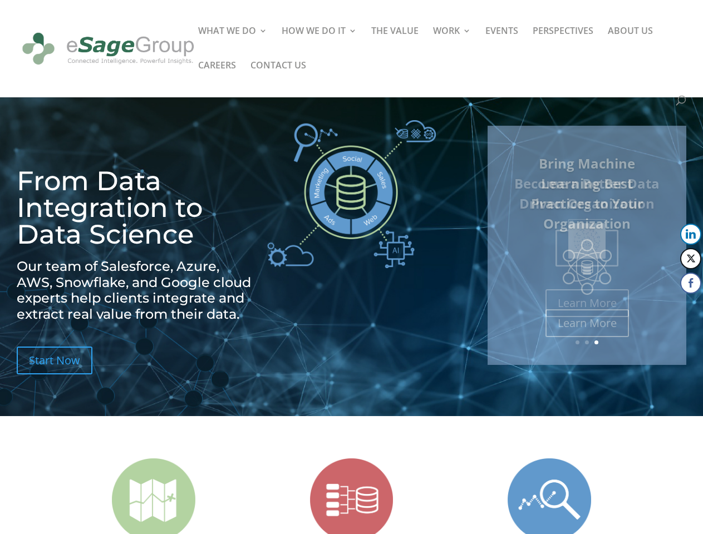 The image size is (703, 534). What do you see at coordinates (596, 342) in the screenshot?
I see `a: 3` at bounding box center [596, 342].